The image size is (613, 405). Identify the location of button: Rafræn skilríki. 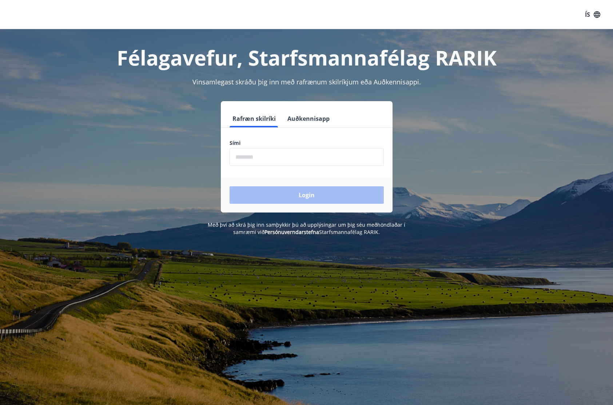
(254, 119).